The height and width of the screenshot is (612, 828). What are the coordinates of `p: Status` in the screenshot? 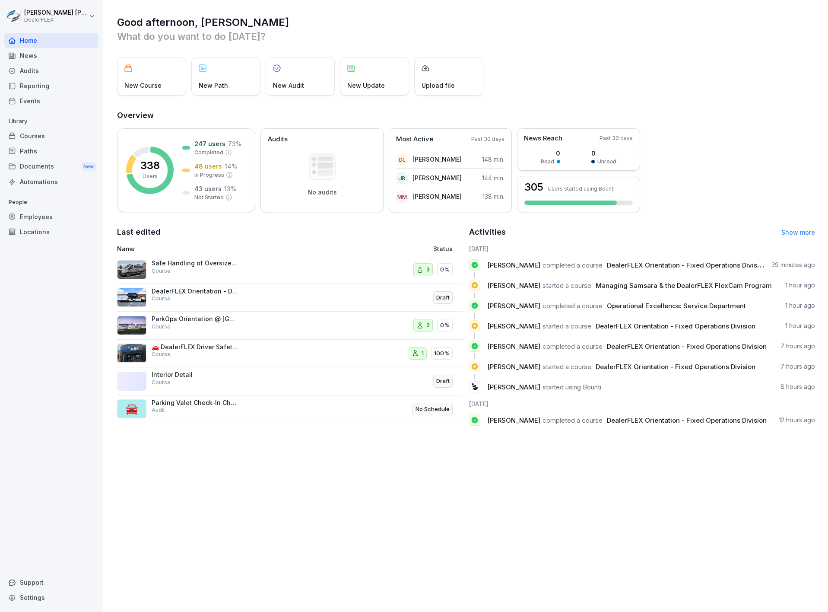 It's located at (443, 248).